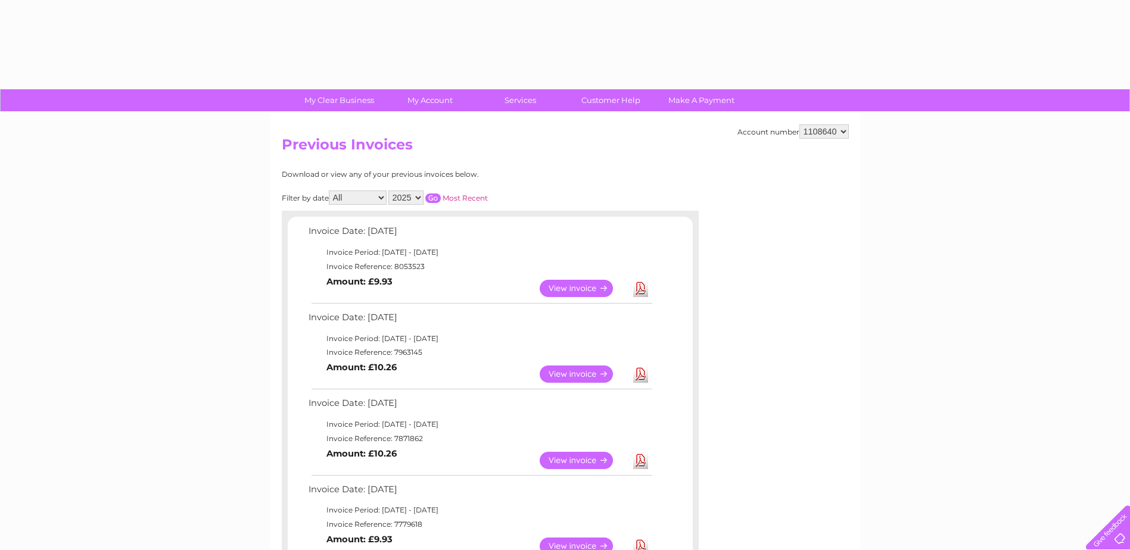 The image size is (1130, 550). What do you see at coordinates (793, 132) in the screenshot?
I see `div: Account number` at bounding box center [793, 132].